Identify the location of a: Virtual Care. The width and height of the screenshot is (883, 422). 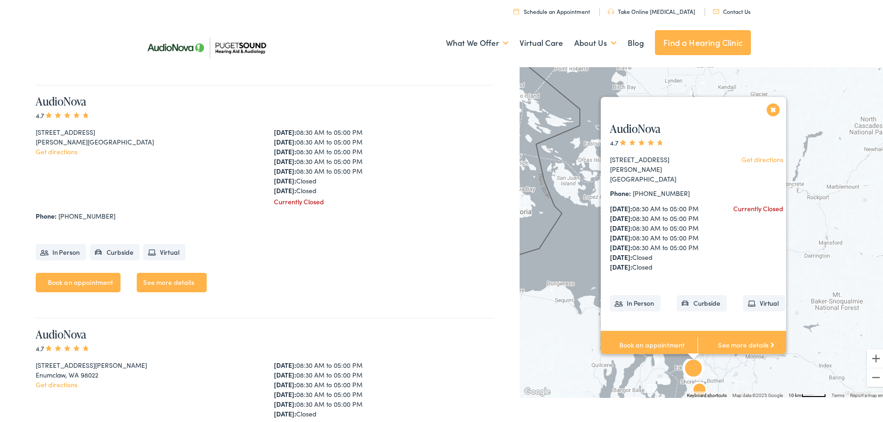
(542, 41).